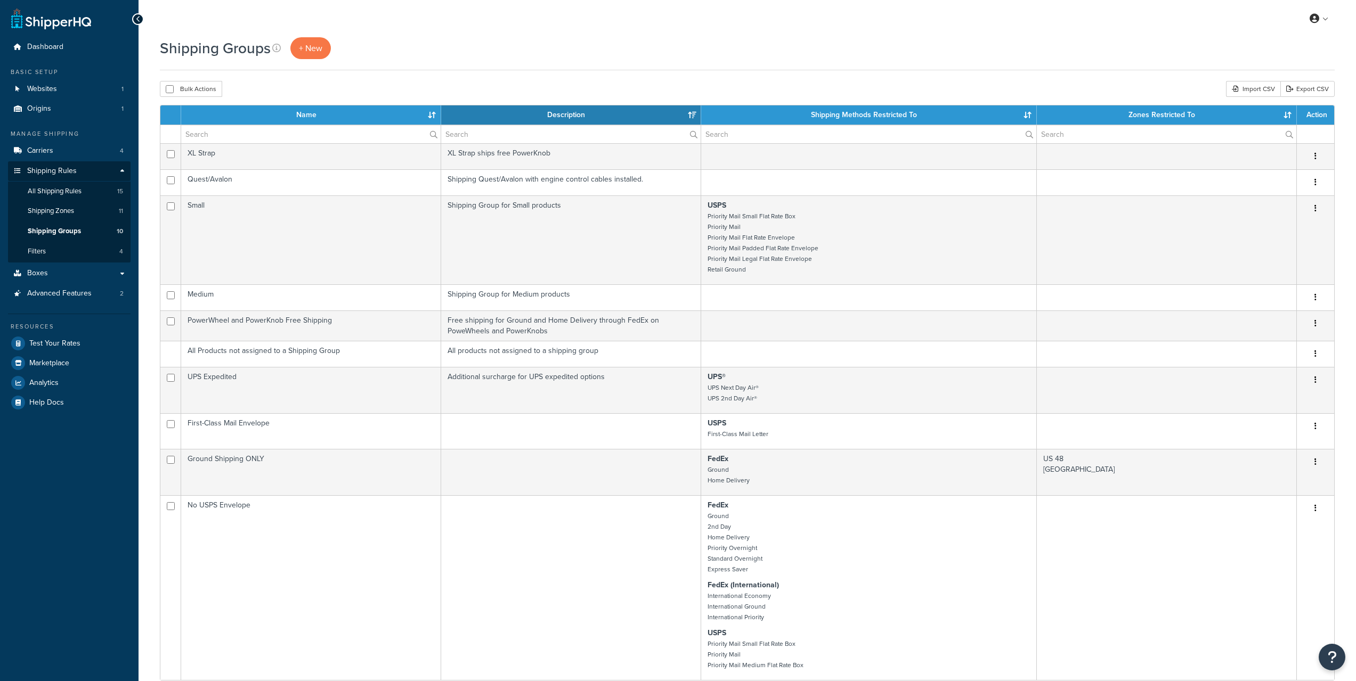 The height and width of the screenshot is (681, 1356). I want to click on a: Marketplace, so click(69, 363).